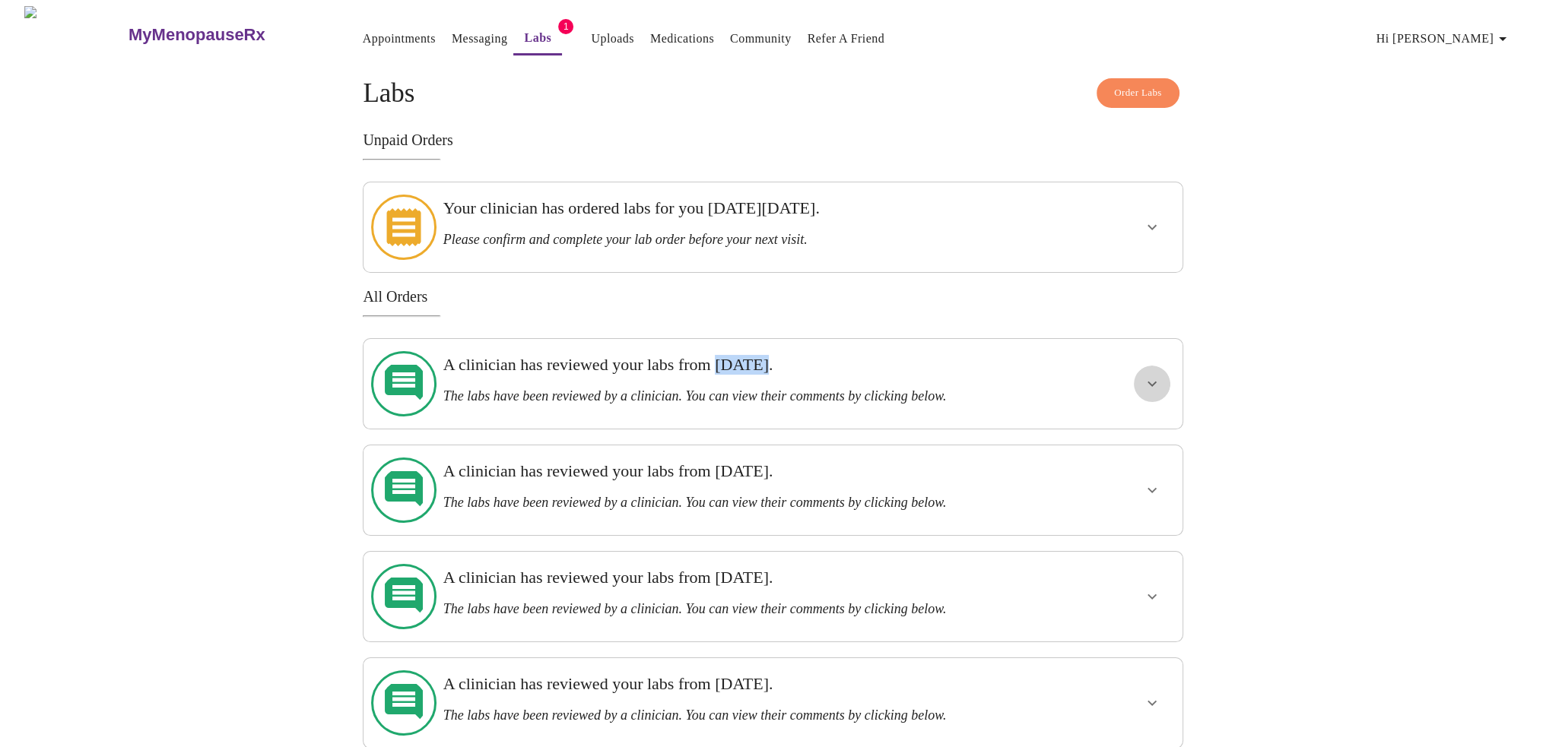 The image size is (1546, 747). Describe the element at coordinates (399, 39) in the screenshot. I see `button: Appointments` at that location.